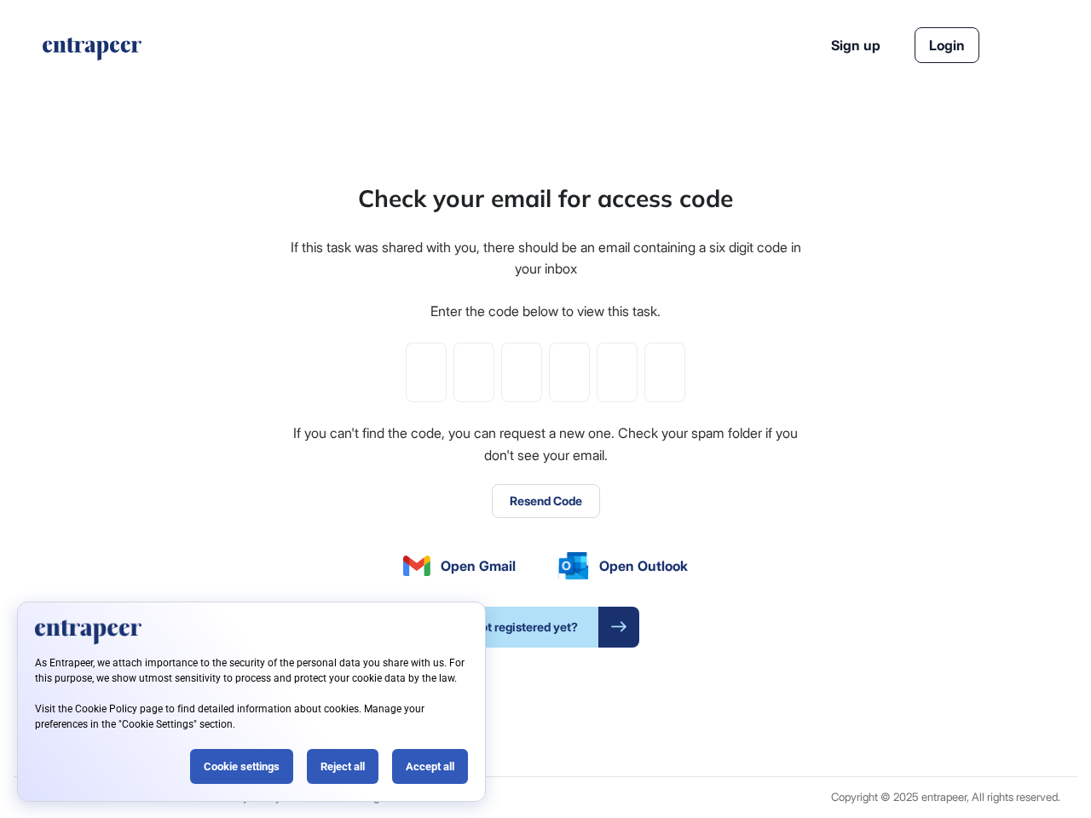 This screenshot has height=818, width=1091. I want to click on button: Resend Code, so click(546, 501).